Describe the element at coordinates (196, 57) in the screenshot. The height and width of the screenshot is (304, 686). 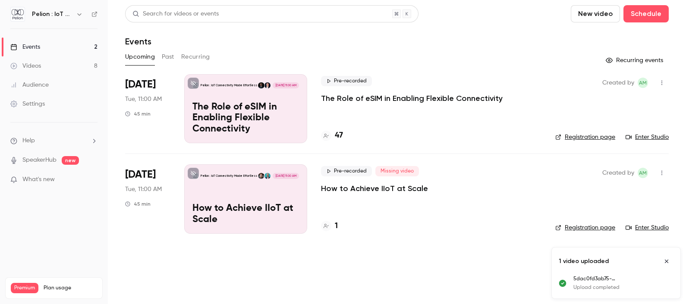
I see `button: Recurring` at that location.